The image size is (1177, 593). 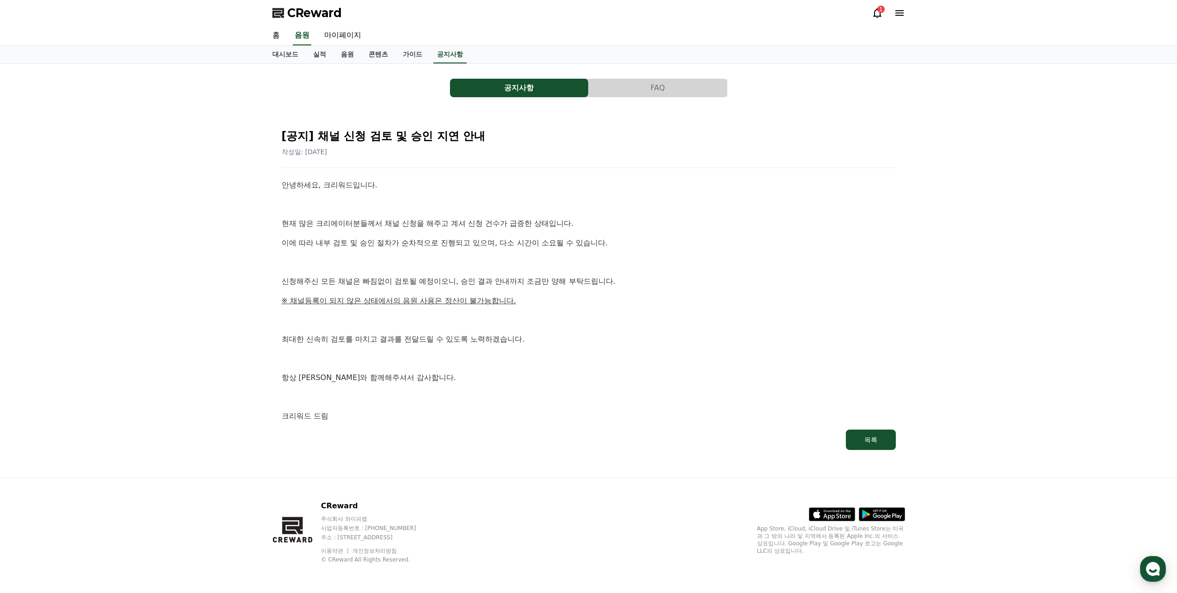 What do you see at coordinates (831, 539) in the screenshot?
I see `p: App Store, iCloud, iCloud Drive 및 iTunes Store는 미국과 그 밖의 나라 및 지역에서 등록된 Apple Inc.의 서비스 상표입니다. Goo...` at bounding box center [831, 539].